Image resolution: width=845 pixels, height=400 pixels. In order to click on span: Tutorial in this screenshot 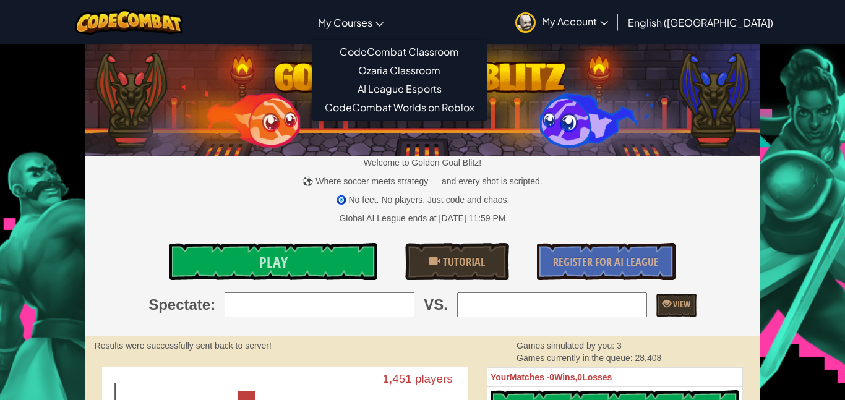, I will do `click(463, 262)`.